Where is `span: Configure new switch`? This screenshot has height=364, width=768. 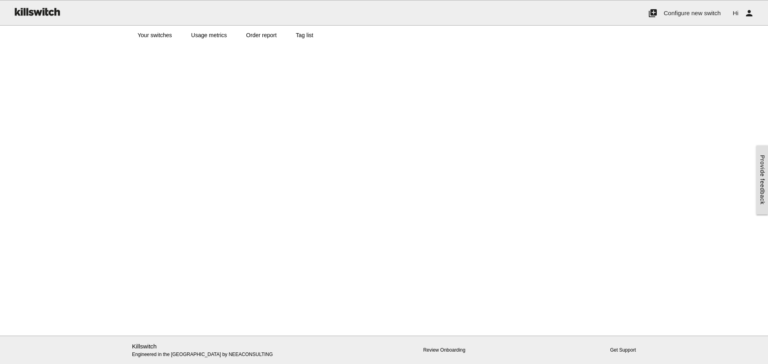 span: Configure new switch is located at coordinates (692, 13).